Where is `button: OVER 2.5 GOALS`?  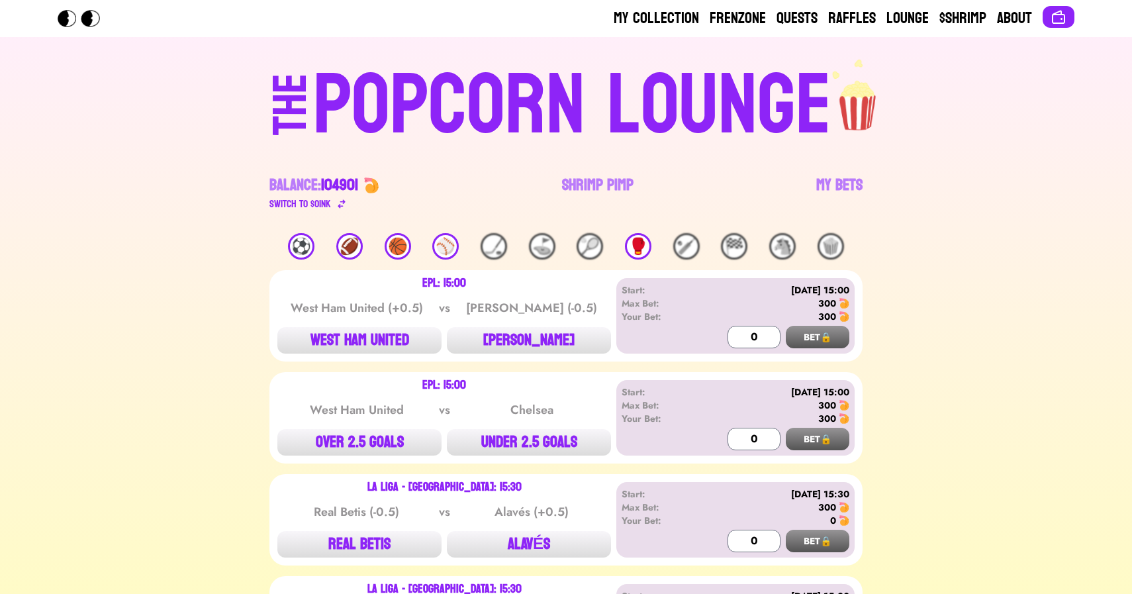 button: OVER 2.5 GOALS is located at coordinates (359, 442).